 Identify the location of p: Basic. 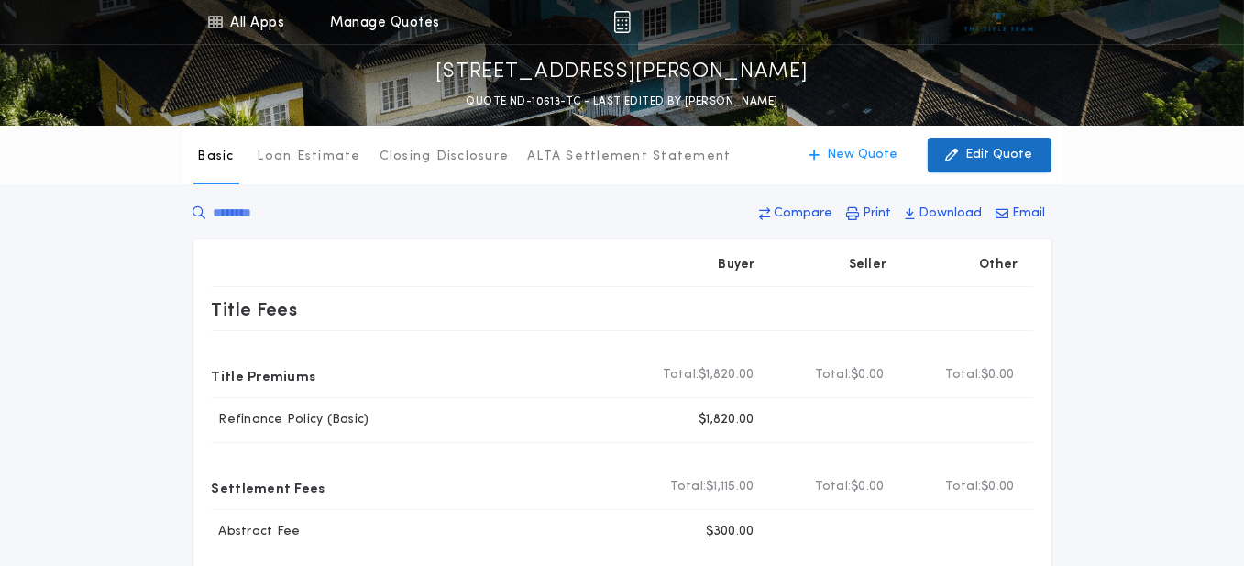
(215, 157).